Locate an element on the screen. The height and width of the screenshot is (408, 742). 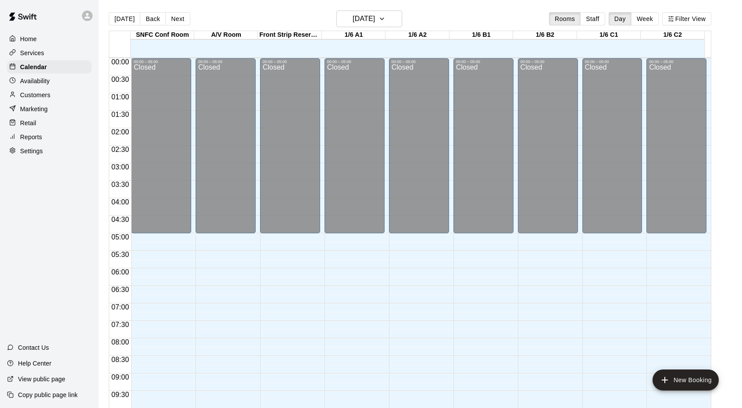
span: 02:00 is located at coordinates (120, 132).